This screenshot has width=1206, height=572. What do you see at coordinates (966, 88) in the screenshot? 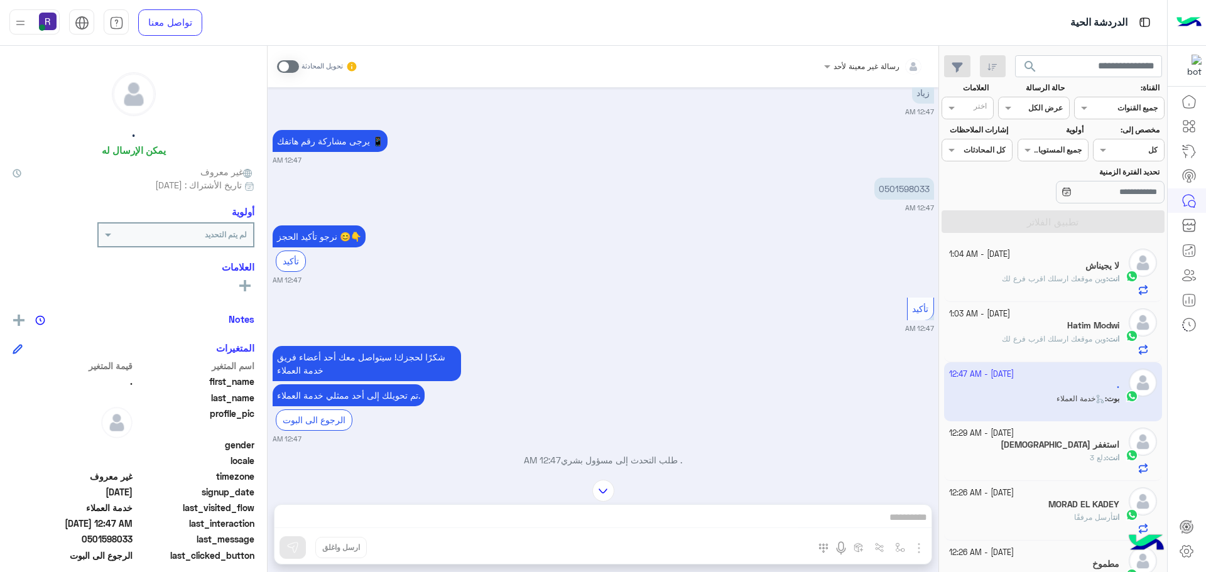
I see `label: العلامات` at bounding box center [966, 88].